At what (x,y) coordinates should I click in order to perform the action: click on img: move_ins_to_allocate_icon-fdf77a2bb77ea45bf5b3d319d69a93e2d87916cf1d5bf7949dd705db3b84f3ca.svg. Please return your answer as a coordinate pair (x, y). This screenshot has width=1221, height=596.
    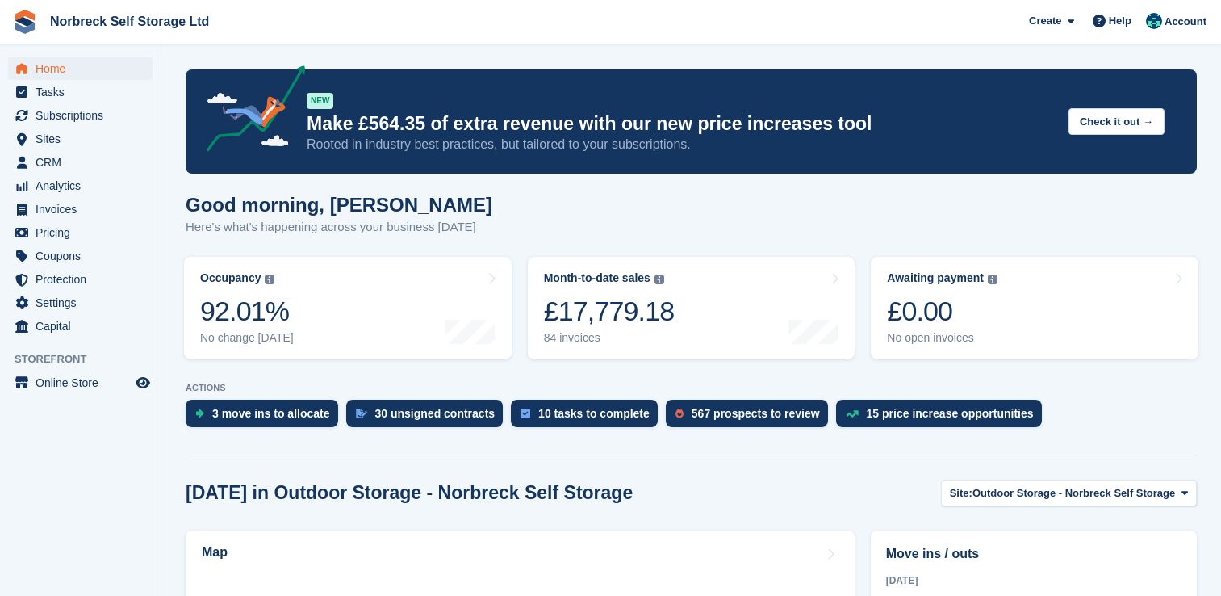
    Looking at the image, I should click on (199, 413).